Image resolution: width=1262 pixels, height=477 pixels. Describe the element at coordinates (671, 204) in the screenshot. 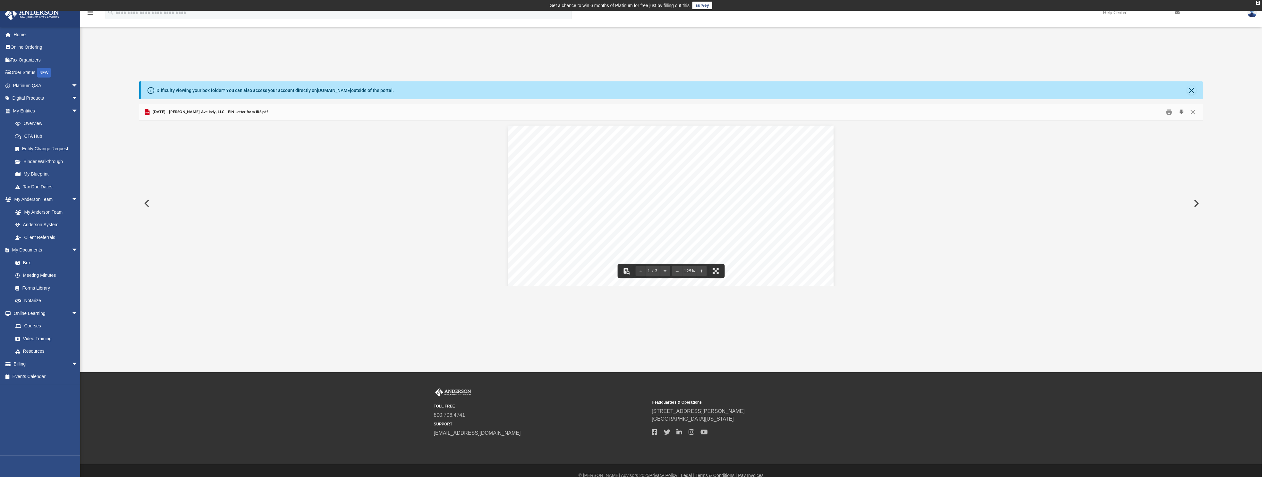

I see `div: File preview` at that location.